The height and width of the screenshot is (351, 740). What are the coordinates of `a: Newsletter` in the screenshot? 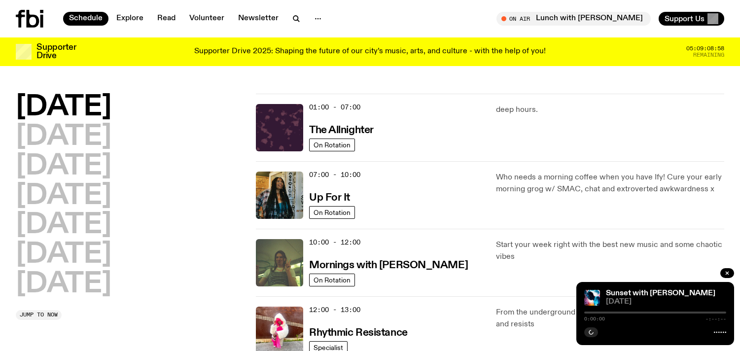 It's located at (258, 19).